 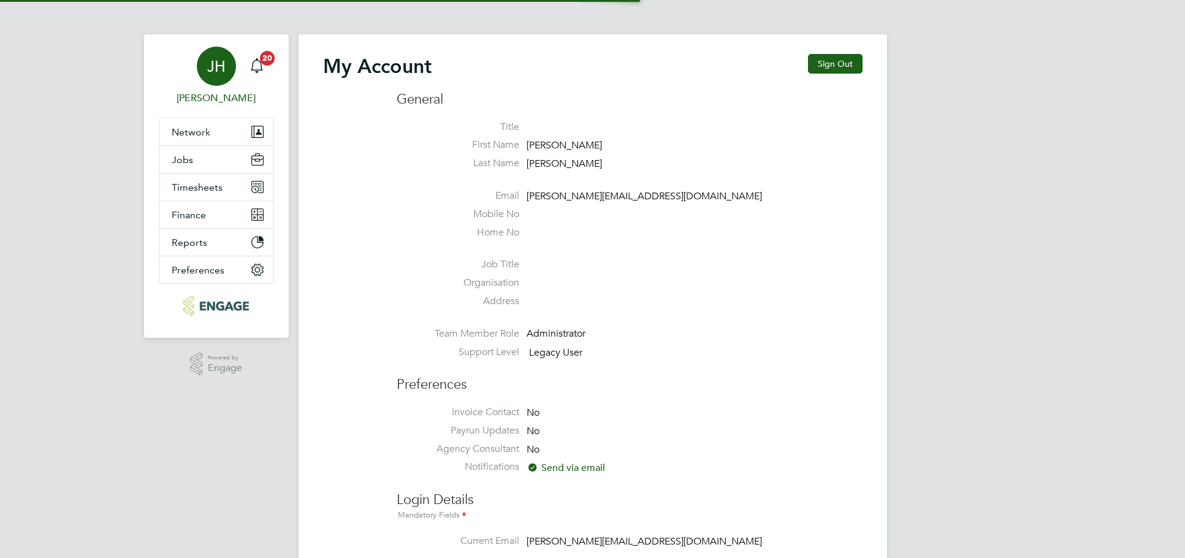 What do you see at coordinates (835, 64) in the screenshot?
I see `button: Sign Out` at bounding box center [835, 64].